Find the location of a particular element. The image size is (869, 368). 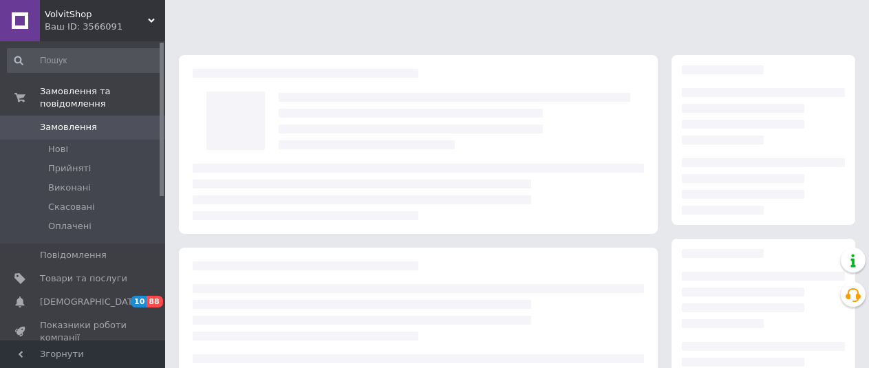

span: Скасовані is located at coordinates (72, 207).